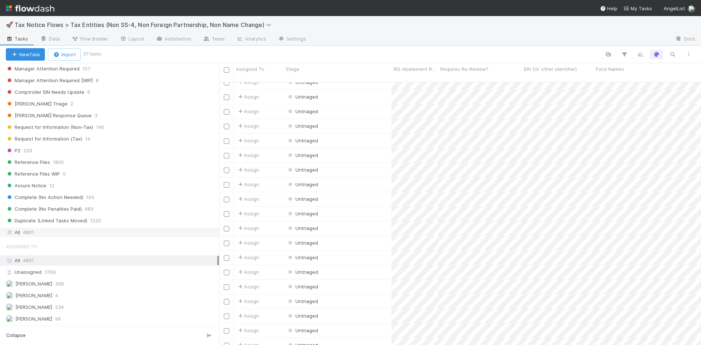 Image resolution: width=701 pixels, height=345 pixels. What do you see at coordinates (90, 39) in the screenshot?
I see `a: Flow Builder` at bounding box center [90, 39].